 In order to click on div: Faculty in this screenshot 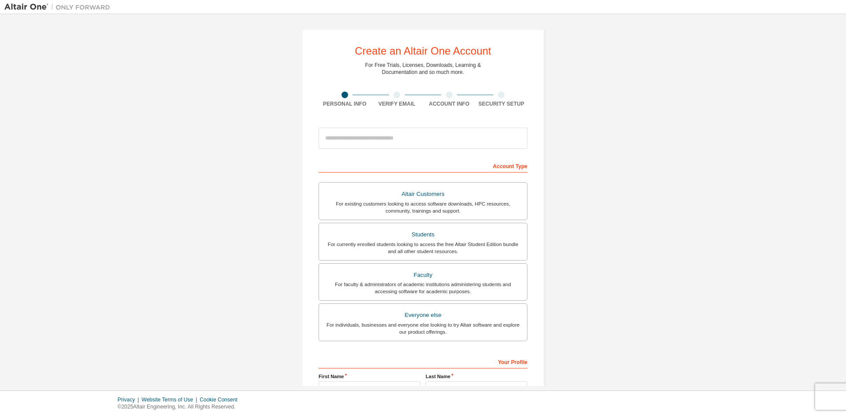, I will do `click(423, 275)`.